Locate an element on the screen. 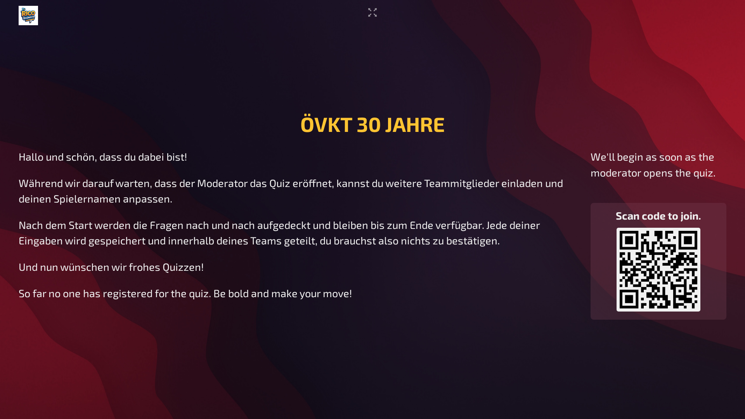  div: So far no one has registered for the quiz. Be bold and make your move! is located at coordinates (298, 293).